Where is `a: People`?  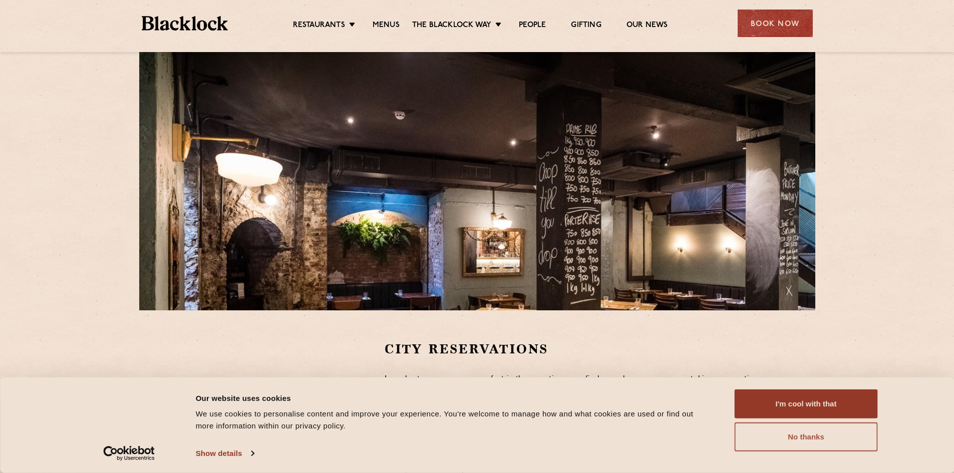 a: People is located at coordinates (532, 26).